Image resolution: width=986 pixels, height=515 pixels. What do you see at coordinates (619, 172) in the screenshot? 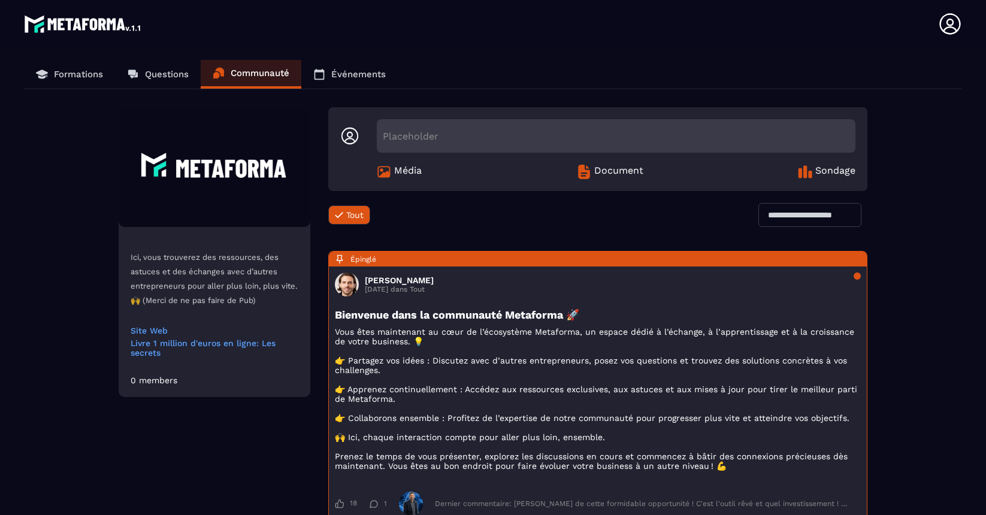
I see `span: Document` at bounding box center [619, 172].